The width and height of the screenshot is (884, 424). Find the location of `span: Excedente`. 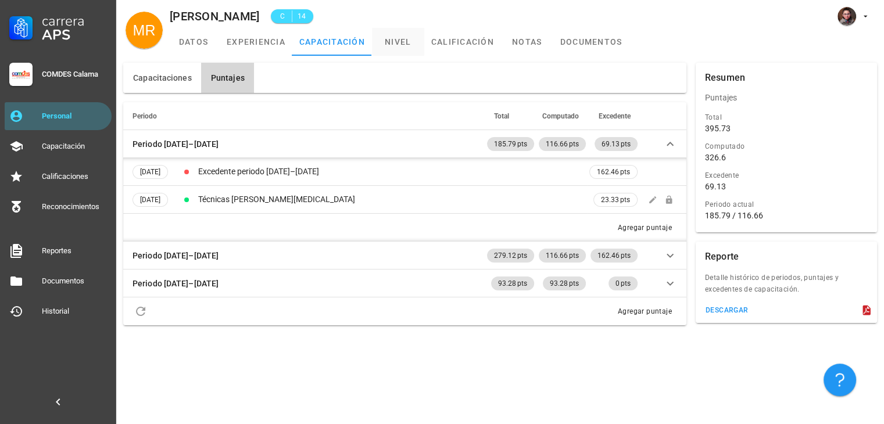

span: Excedente is located at coordinates (614, 116).